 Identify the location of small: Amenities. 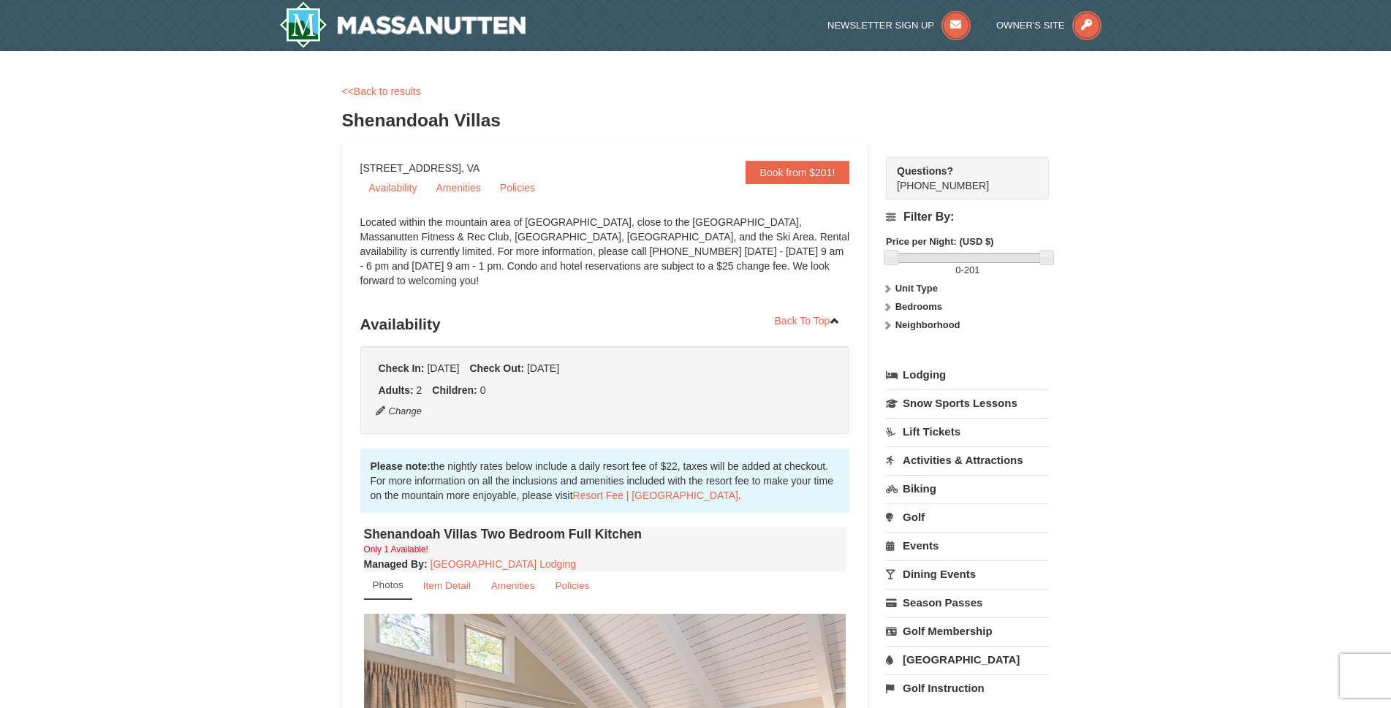
(513, 585).